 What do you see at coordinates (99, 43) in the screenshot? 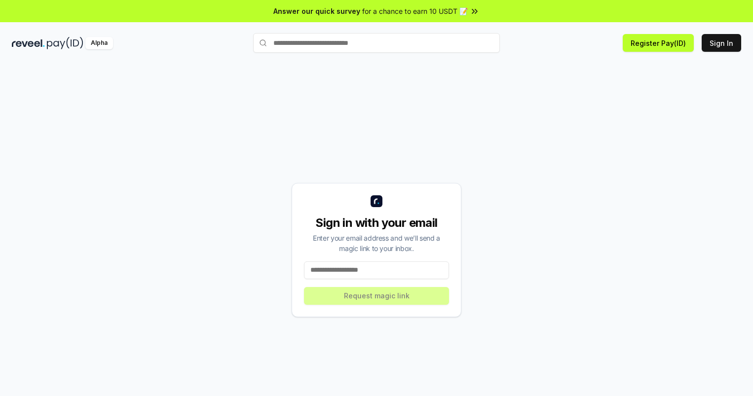
I see `div: Alpha` at bounding box center [99, 43].